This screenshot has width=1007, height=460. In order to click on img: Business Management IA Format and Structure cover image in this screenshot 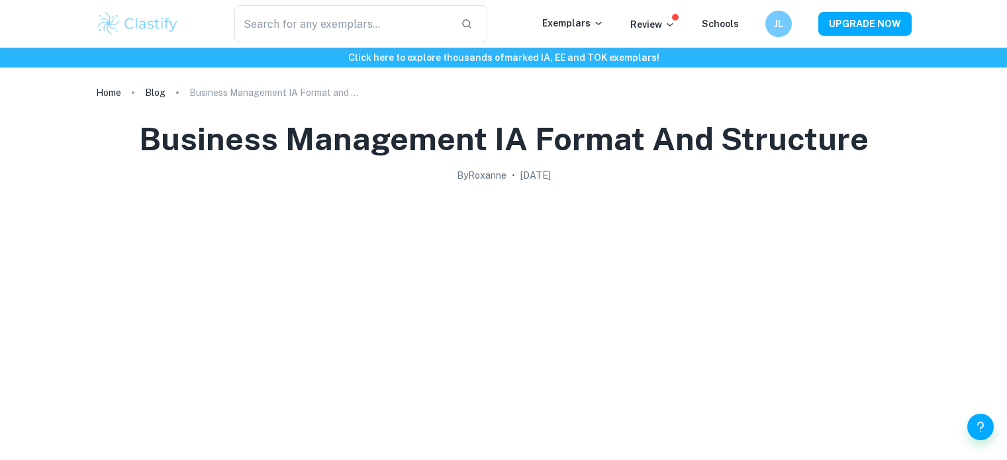, I will do `click(504, 320)`.